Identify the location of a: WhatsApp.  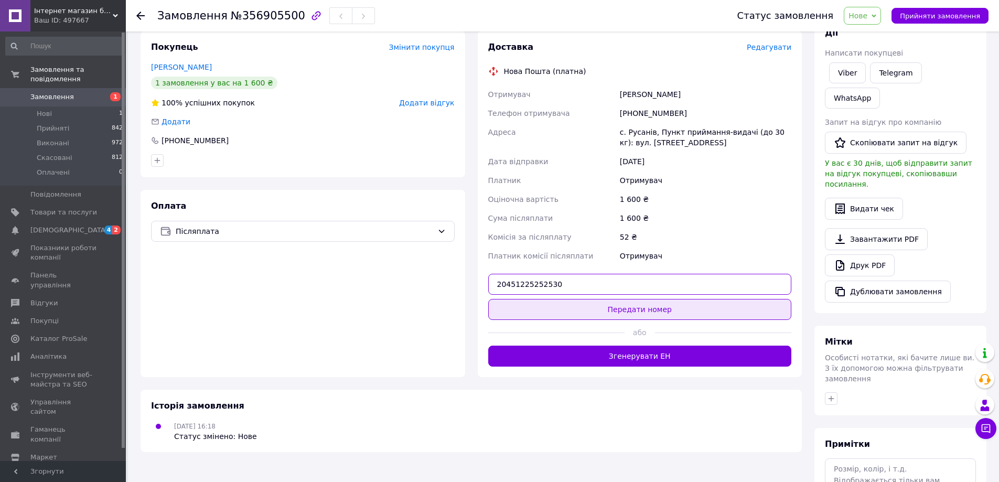
(852, 98).